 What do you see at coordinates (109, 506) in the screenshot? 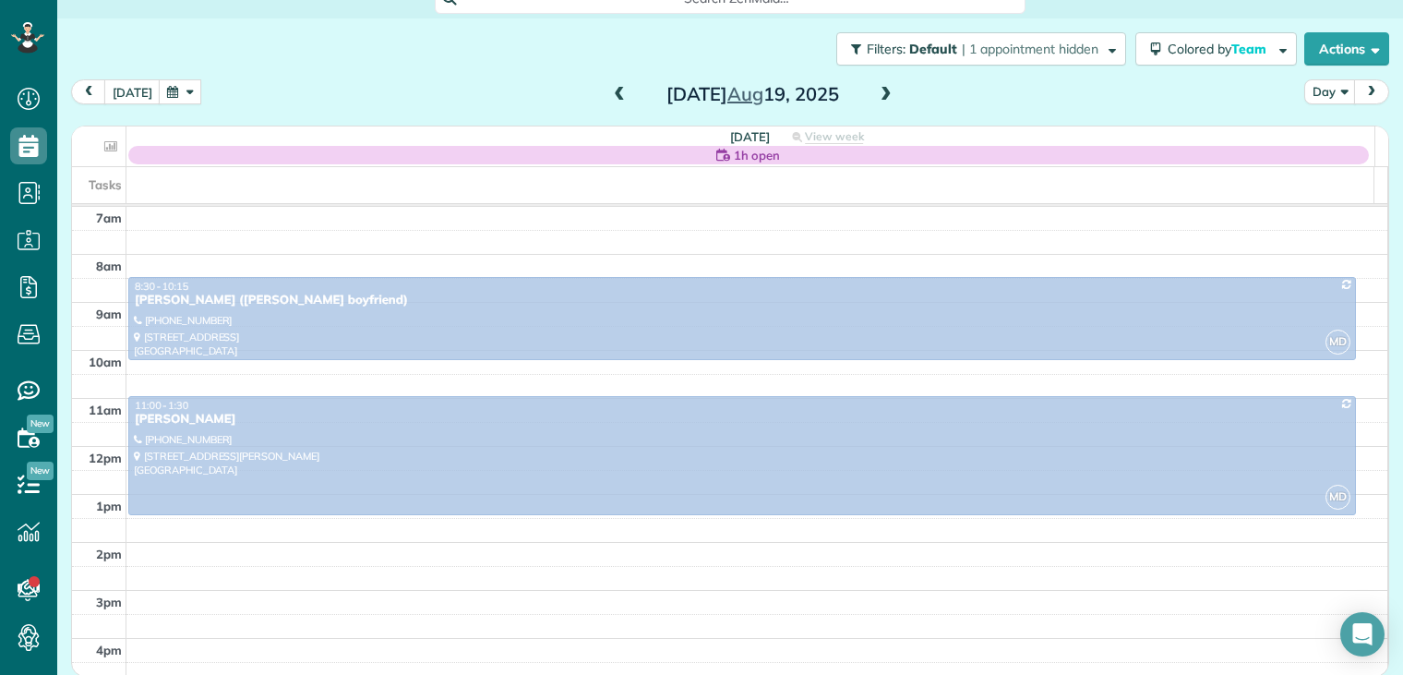
I see `span: 1pm` at bounding box center [109, 506].